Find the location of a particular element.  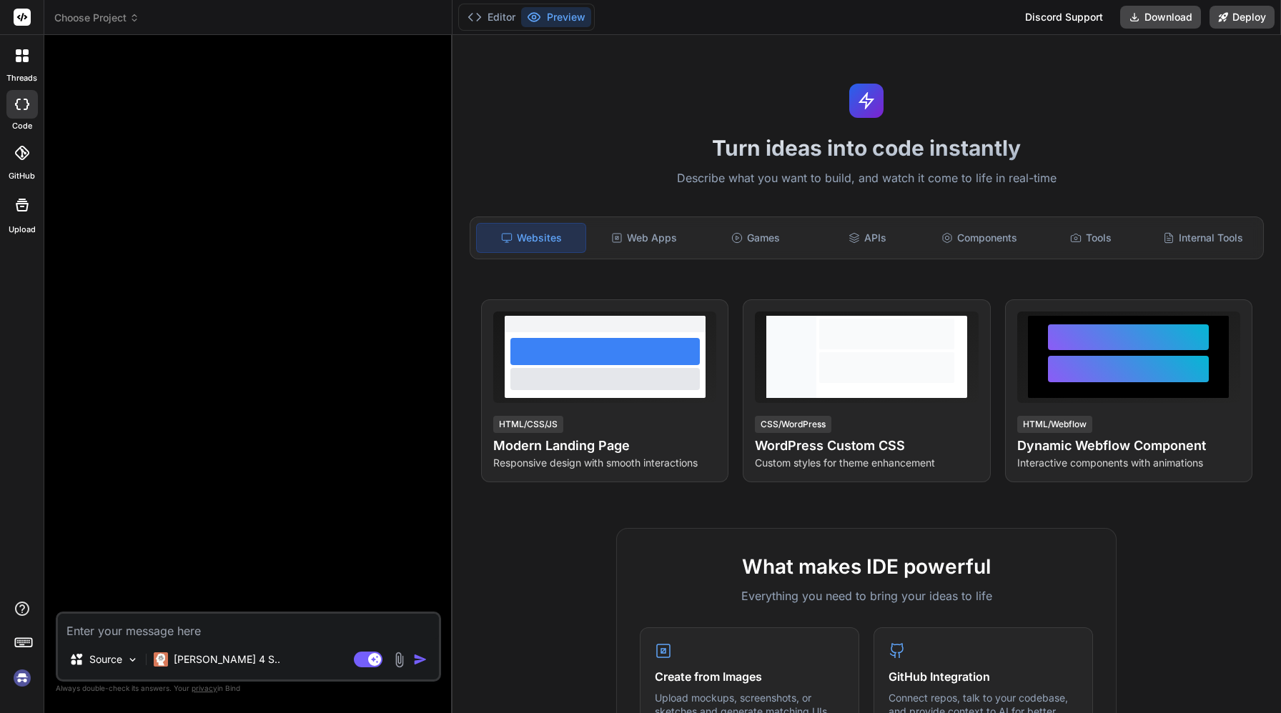

div: Discord Support is located at coordinates (1063, 17).